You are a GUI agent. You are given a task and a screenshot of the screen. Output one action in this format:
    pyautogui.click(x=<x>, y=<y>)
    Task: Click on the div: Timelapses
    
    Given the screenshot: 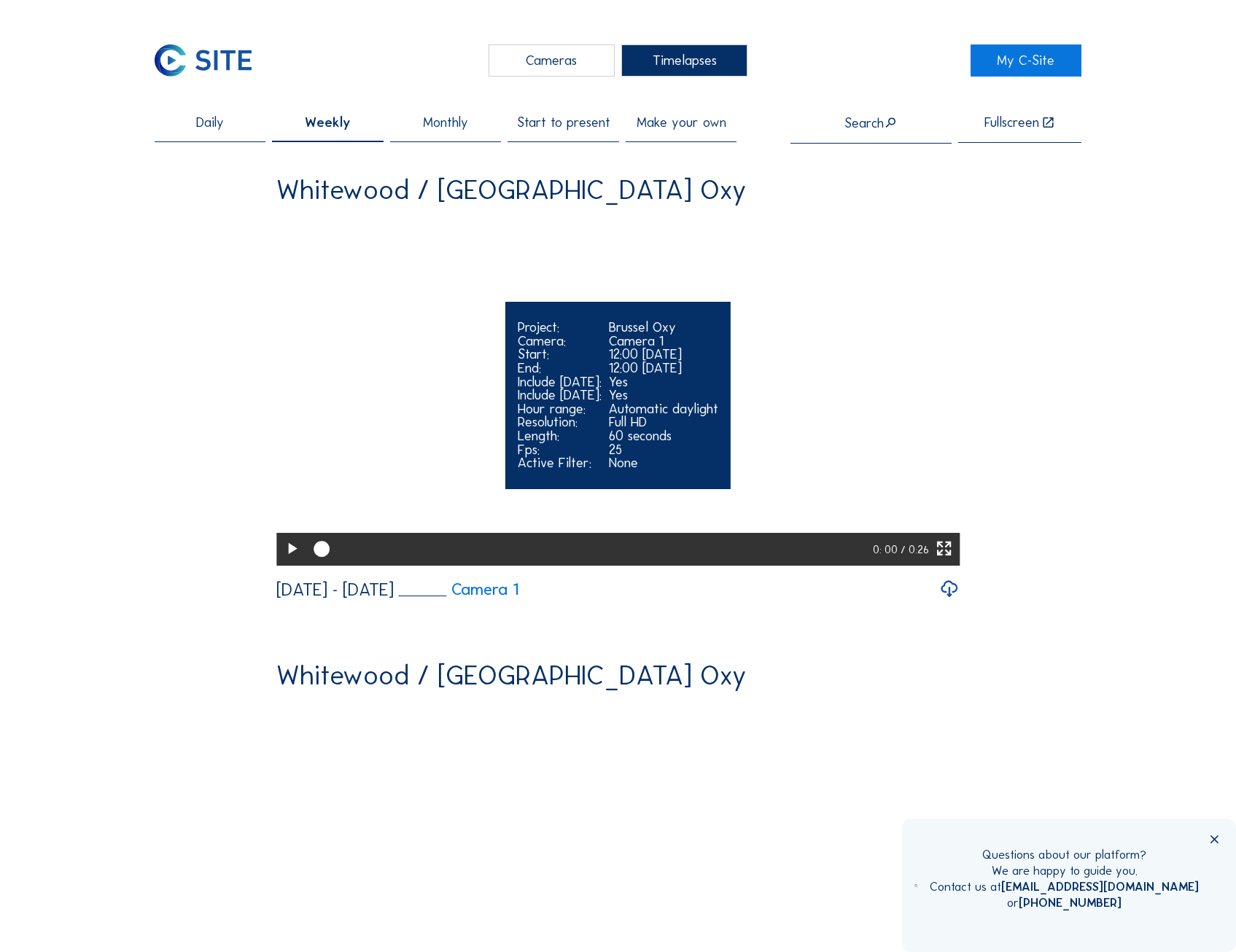 What is the action you would take?
    pyautogui.click(x=684, y=61)
    